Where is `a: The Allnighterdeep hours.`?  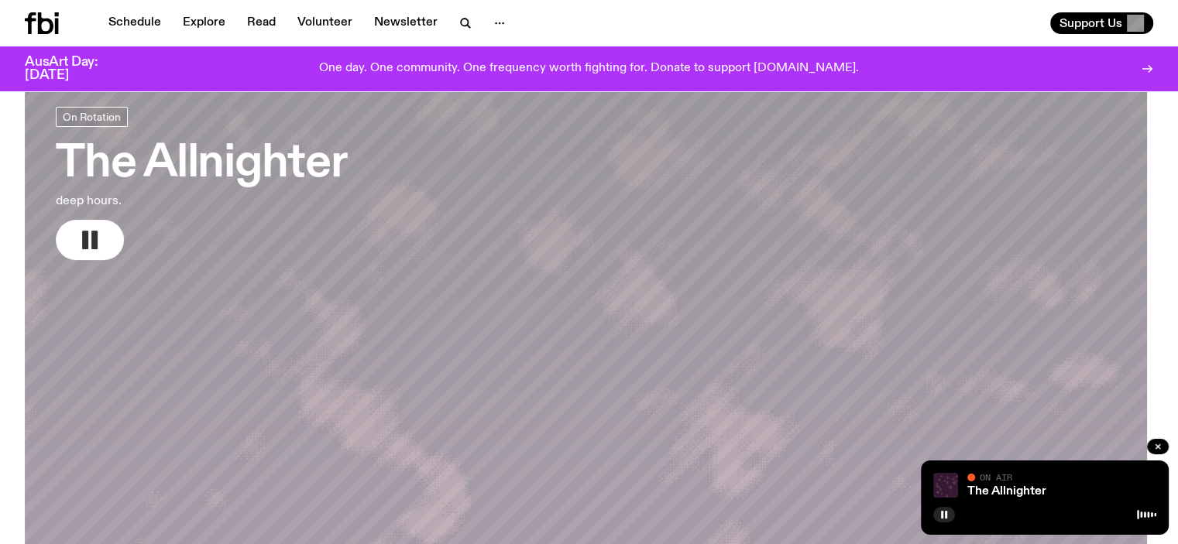 a: The Allnighterdeep hours. is located at coordinates (201, 183).